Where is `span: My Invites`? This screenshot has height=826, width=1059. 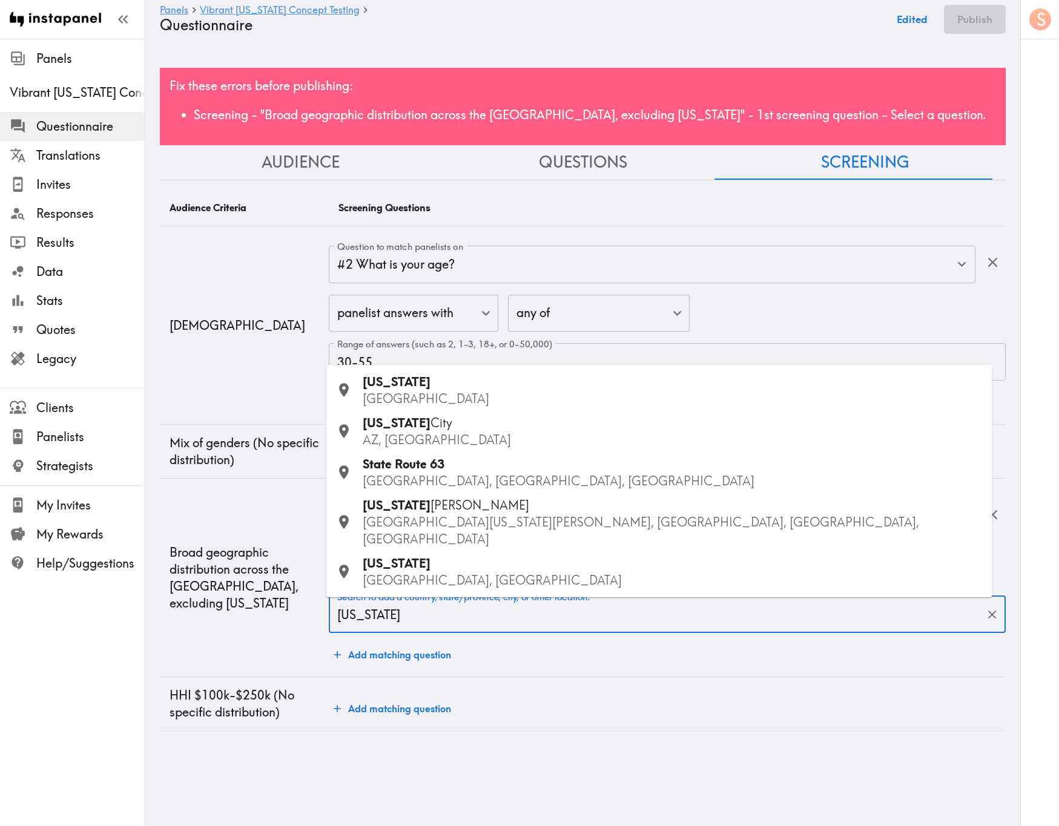
span: My Invites is located at coordinates (90, 506).